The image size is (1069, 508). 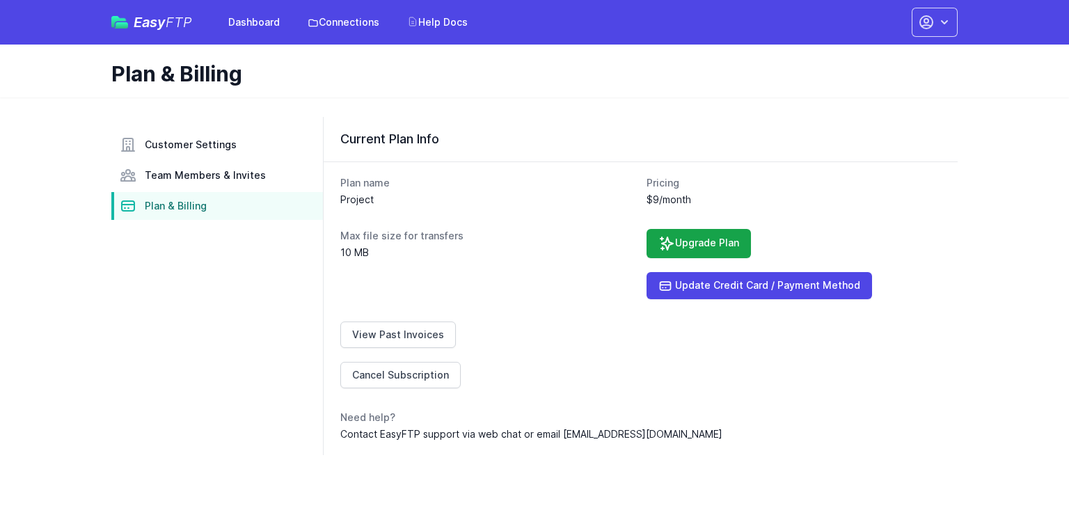 I want to click on a: EasyFTP, so click(x=152, y=22).